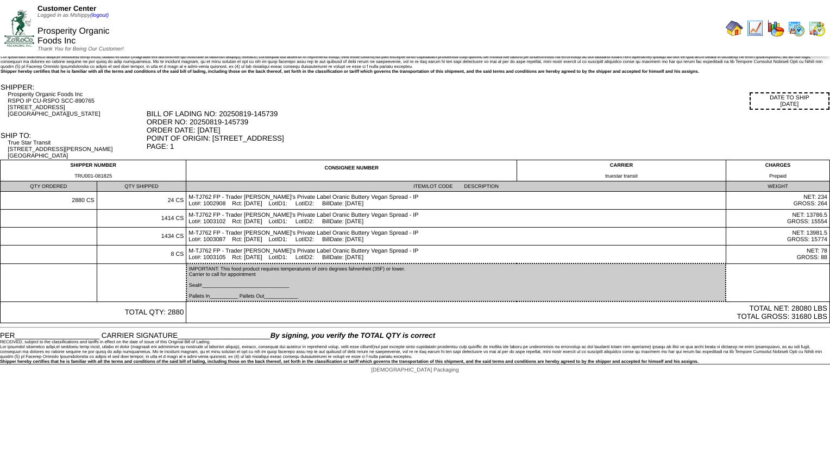 The height and width of the screenshot is (453, 830). What do you see at coordinates (621, 171) in the screenshot?
I see `td: CARRIER` at bounding box center [621, 171].